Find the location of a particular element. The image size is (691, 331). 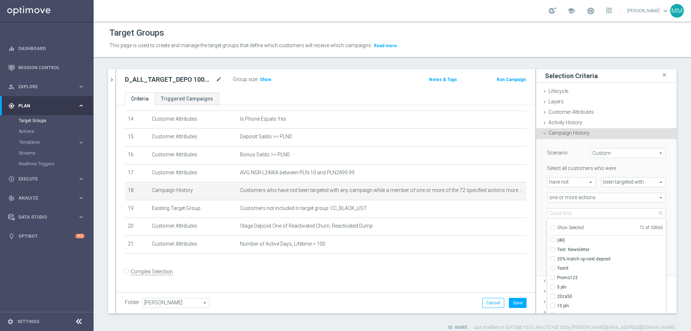

span: Campaign History is located at coordinates (569, 133).